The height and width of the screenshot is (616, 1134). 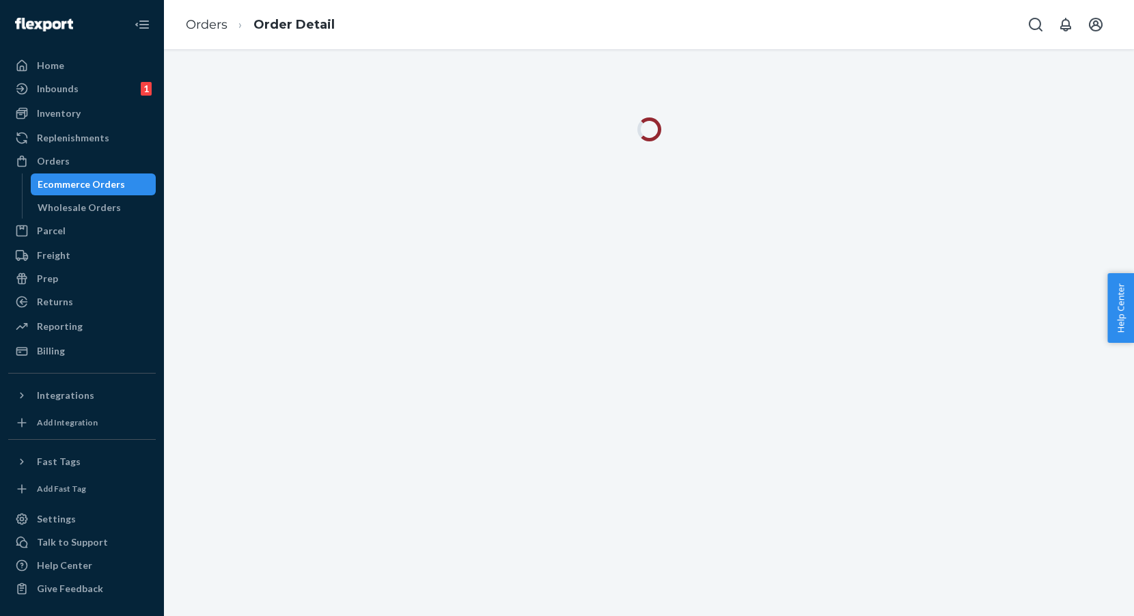 What do you see at coordinates (53, 255) in the screenshot?
I see `div: Freight` at bounding box center [53, 255].